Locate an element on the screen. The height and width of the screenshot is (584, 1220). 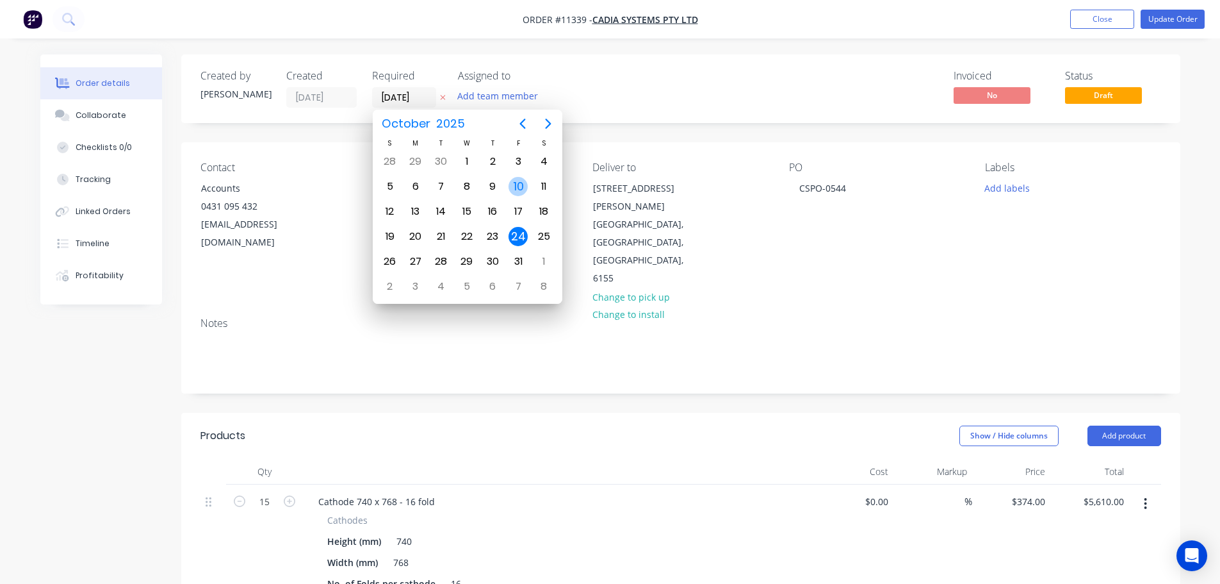
div: Accounts is located at coordinates (254, 188).